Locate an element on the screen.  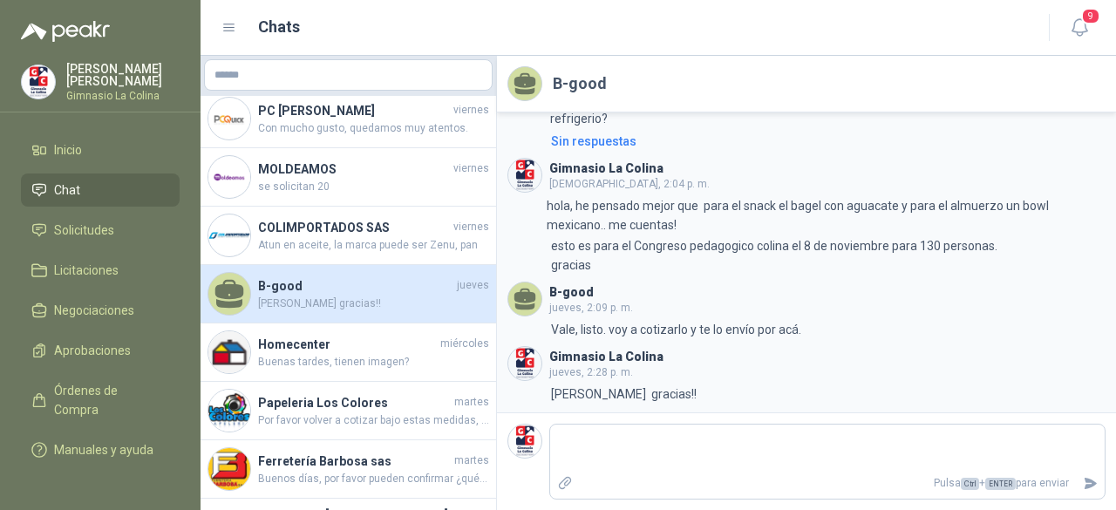
a: Sin respuestas is located at coordinates (827, 141).